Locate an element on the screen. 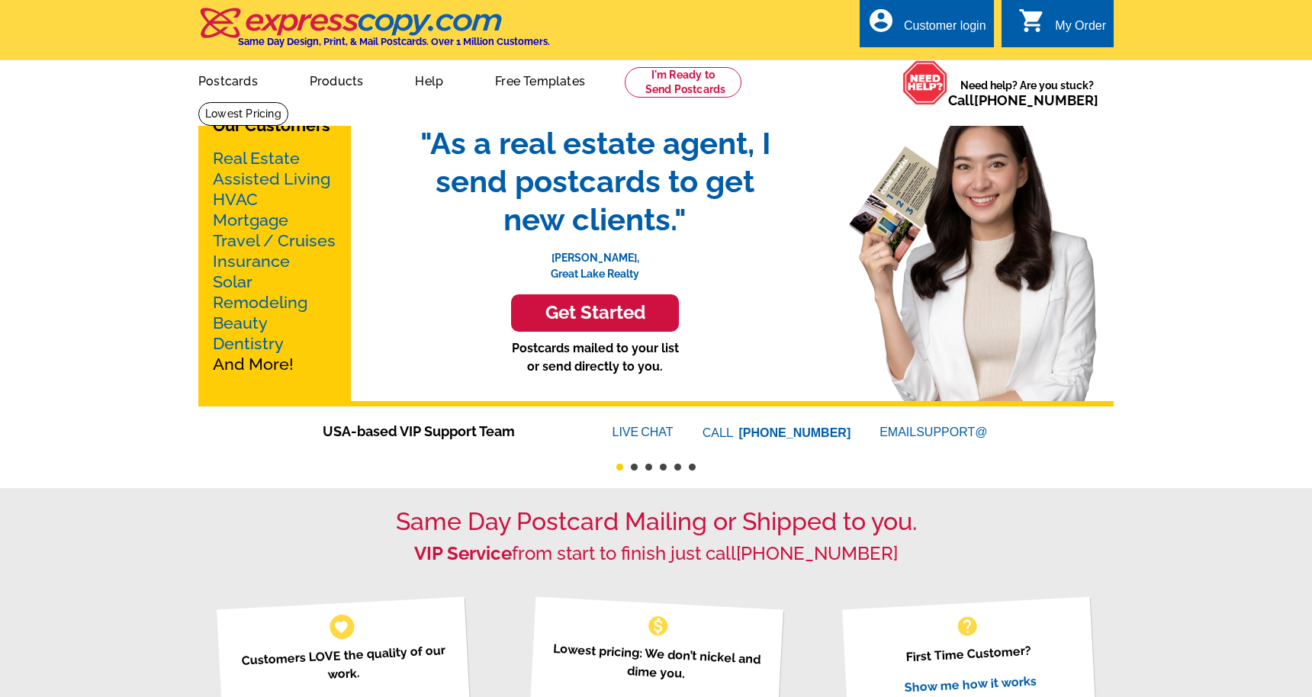 The height and width of the screenshot is (697, 1312). h4: Same Day Design, Print, & Mail Postcards. Over 1 Million Customers. is located at coordinates (394, 41).